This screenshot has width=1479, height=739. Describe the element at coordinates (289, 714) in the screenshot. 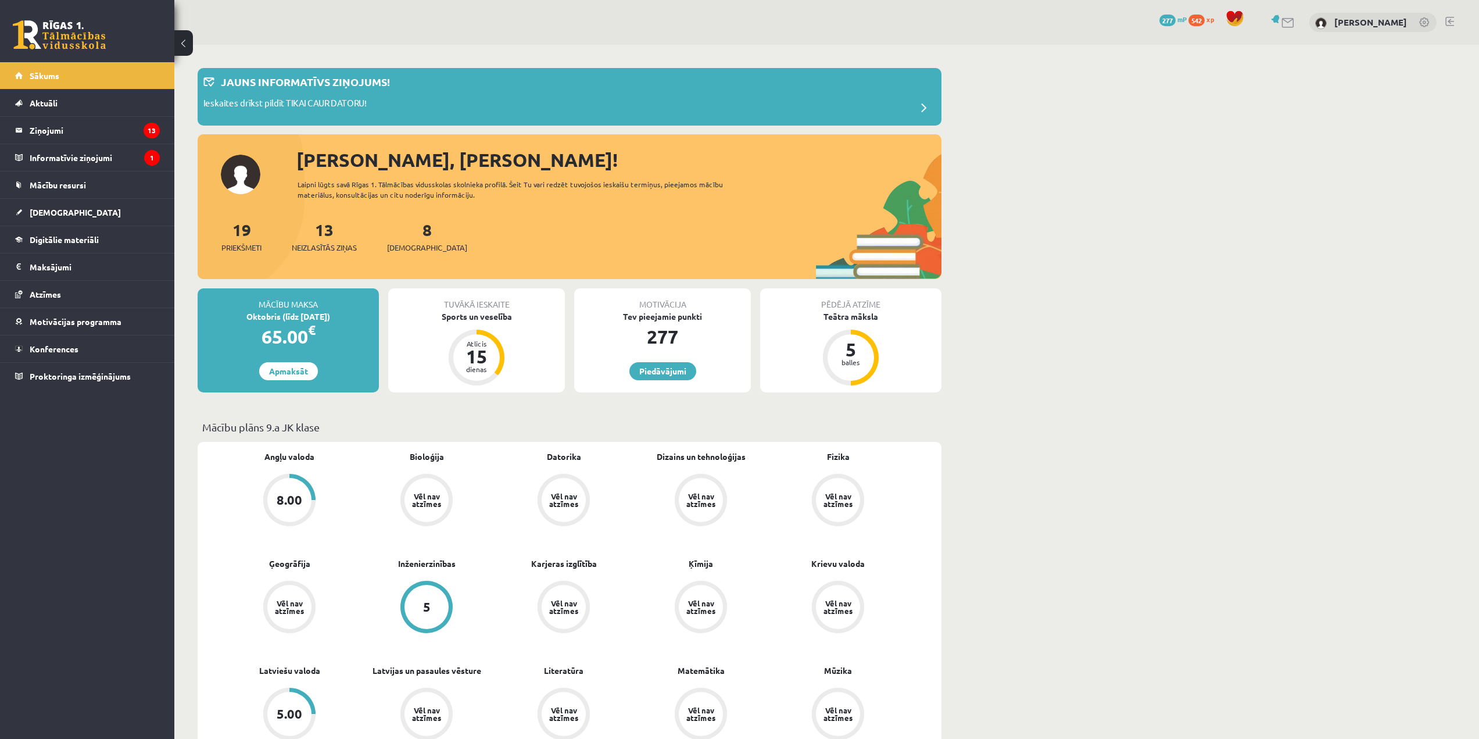

I see `div: 5.00` at that location.